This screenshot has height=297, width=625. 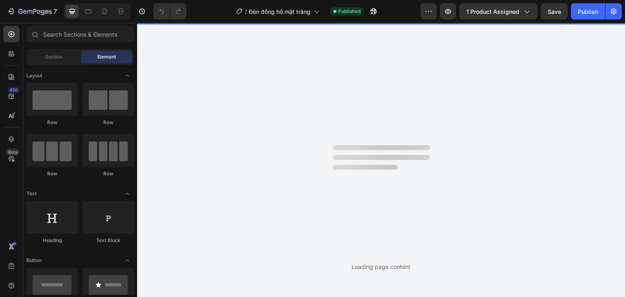 I want to click on button: 7, so click(x=32, y=11).